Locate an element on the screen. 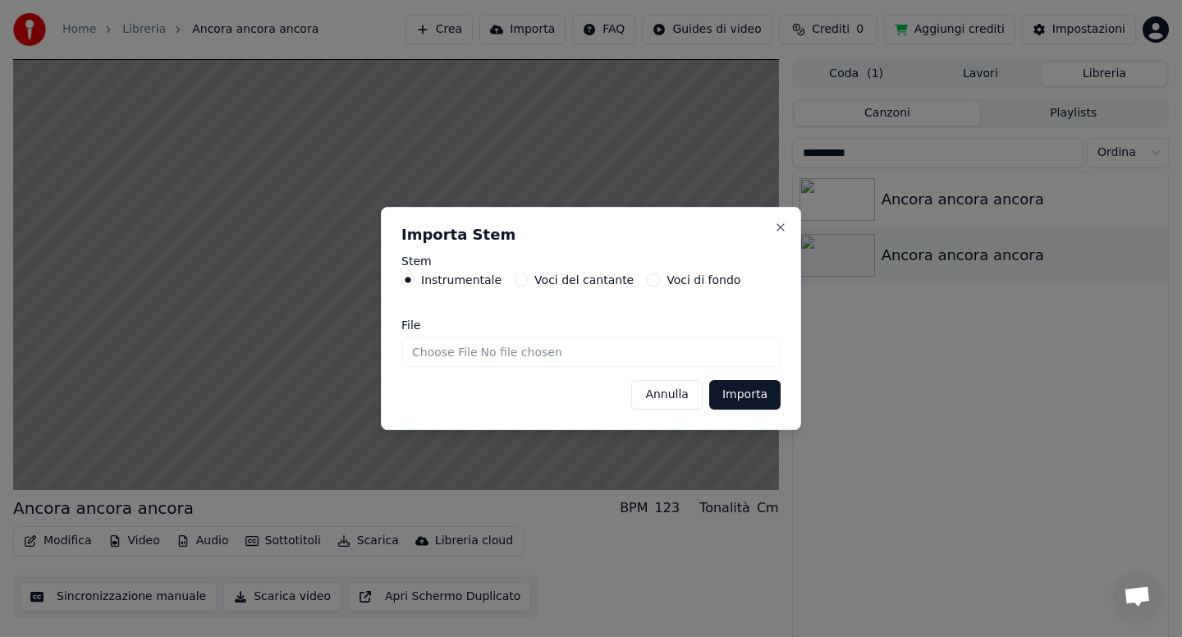  h2: Importa Stem is located at coordinates (591, 235).